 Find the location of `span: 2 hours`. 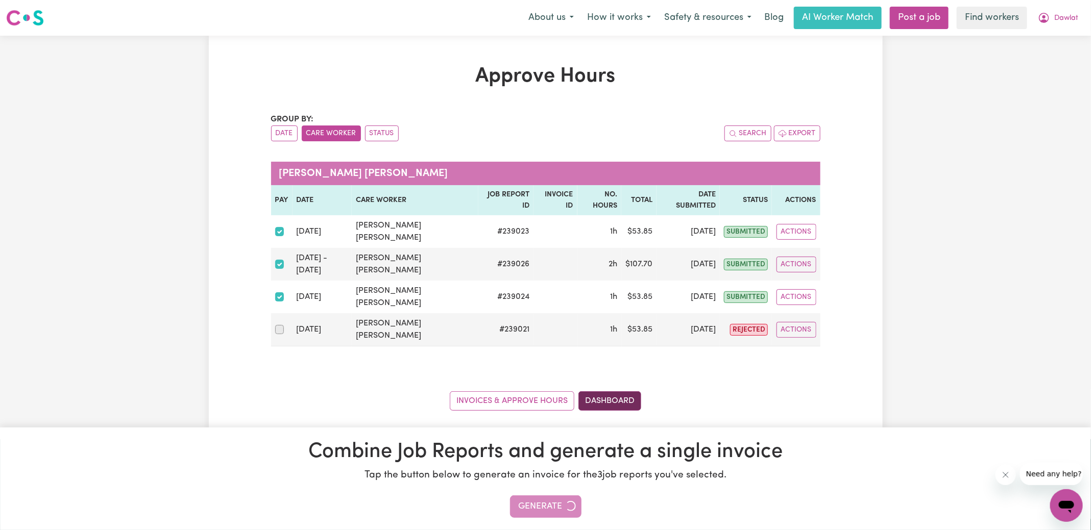

span: 2 hours is located at coordinates (613, 264).